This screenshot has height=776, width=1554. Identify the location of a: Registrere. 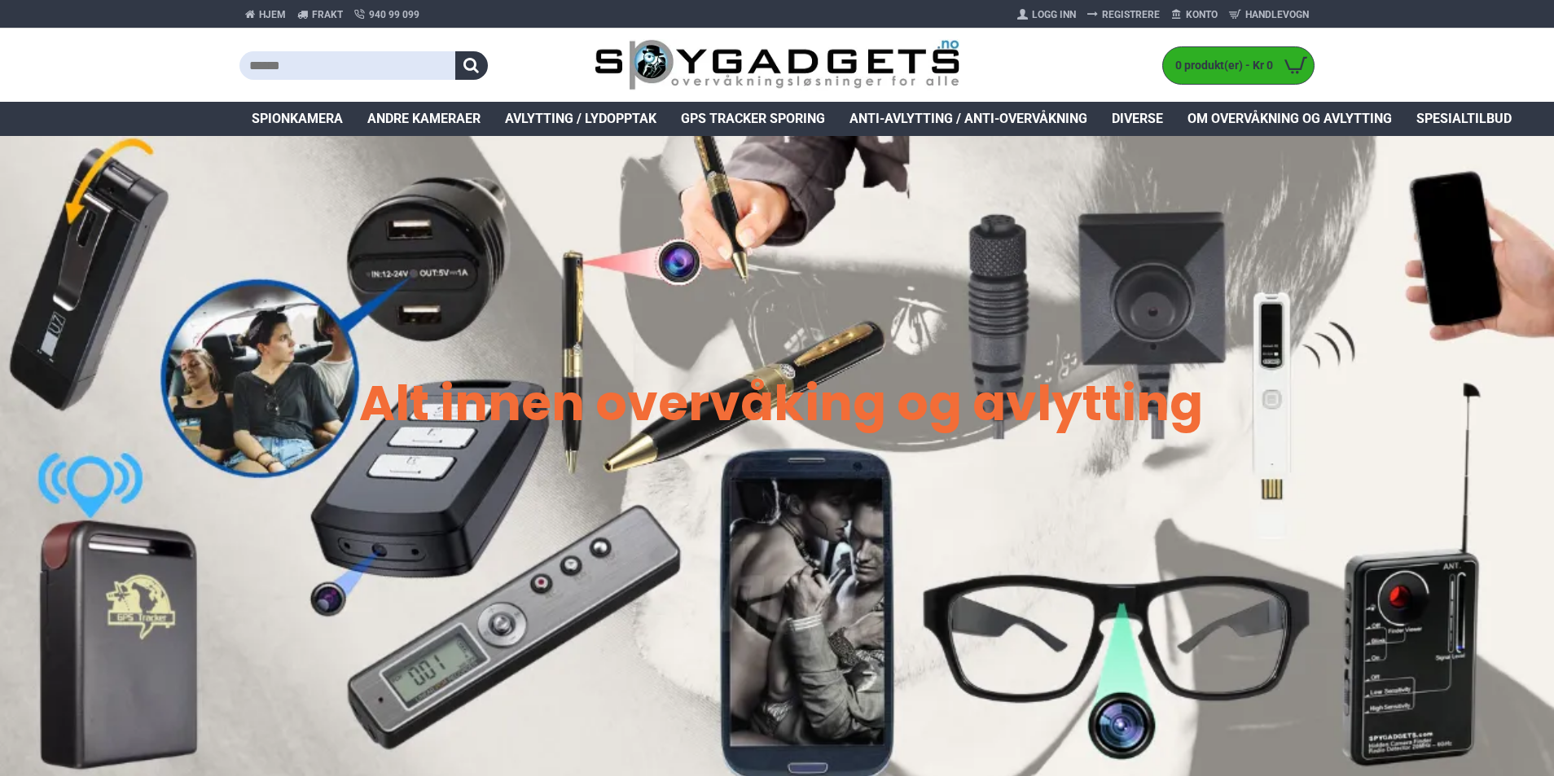
(1123, 15).